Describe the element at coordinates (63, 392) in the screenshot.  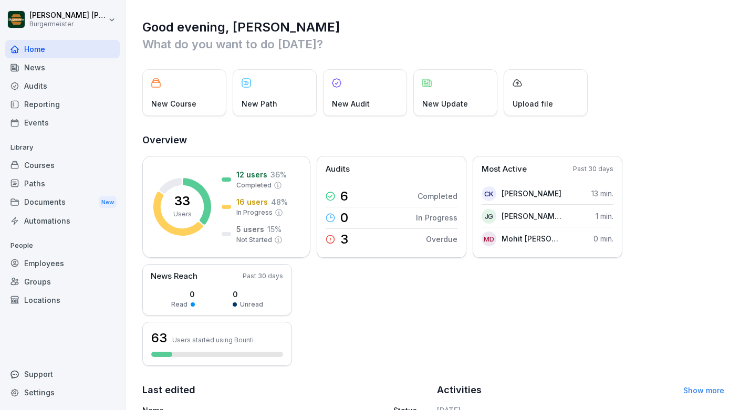
I see `a: Settings` at that location.